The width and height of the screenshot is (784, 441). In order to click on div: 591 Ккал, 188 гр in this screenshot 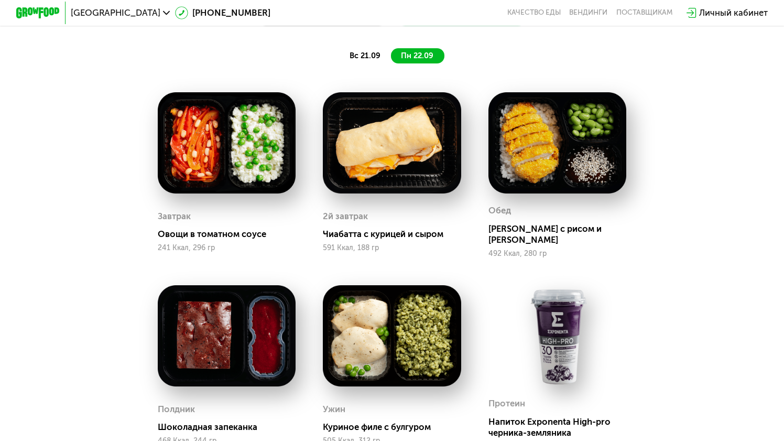, I will do `click(391, 248)`.